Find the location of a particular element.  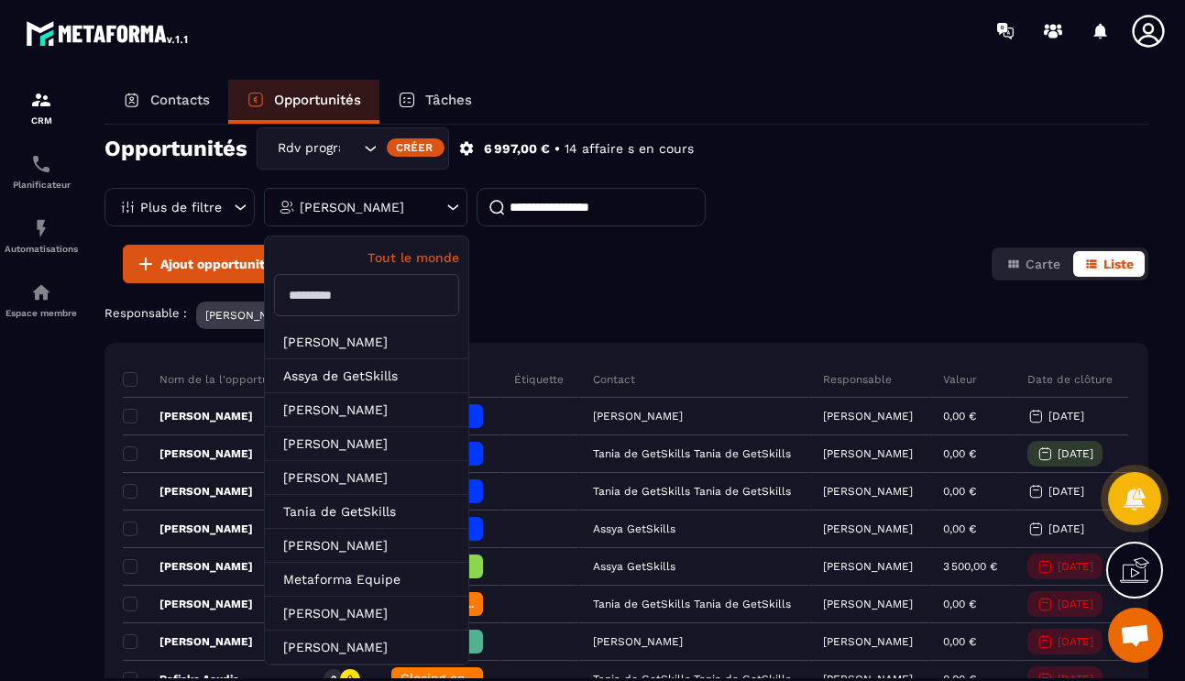

li: Tania de GetSkills is located at coordinates (367, 511).